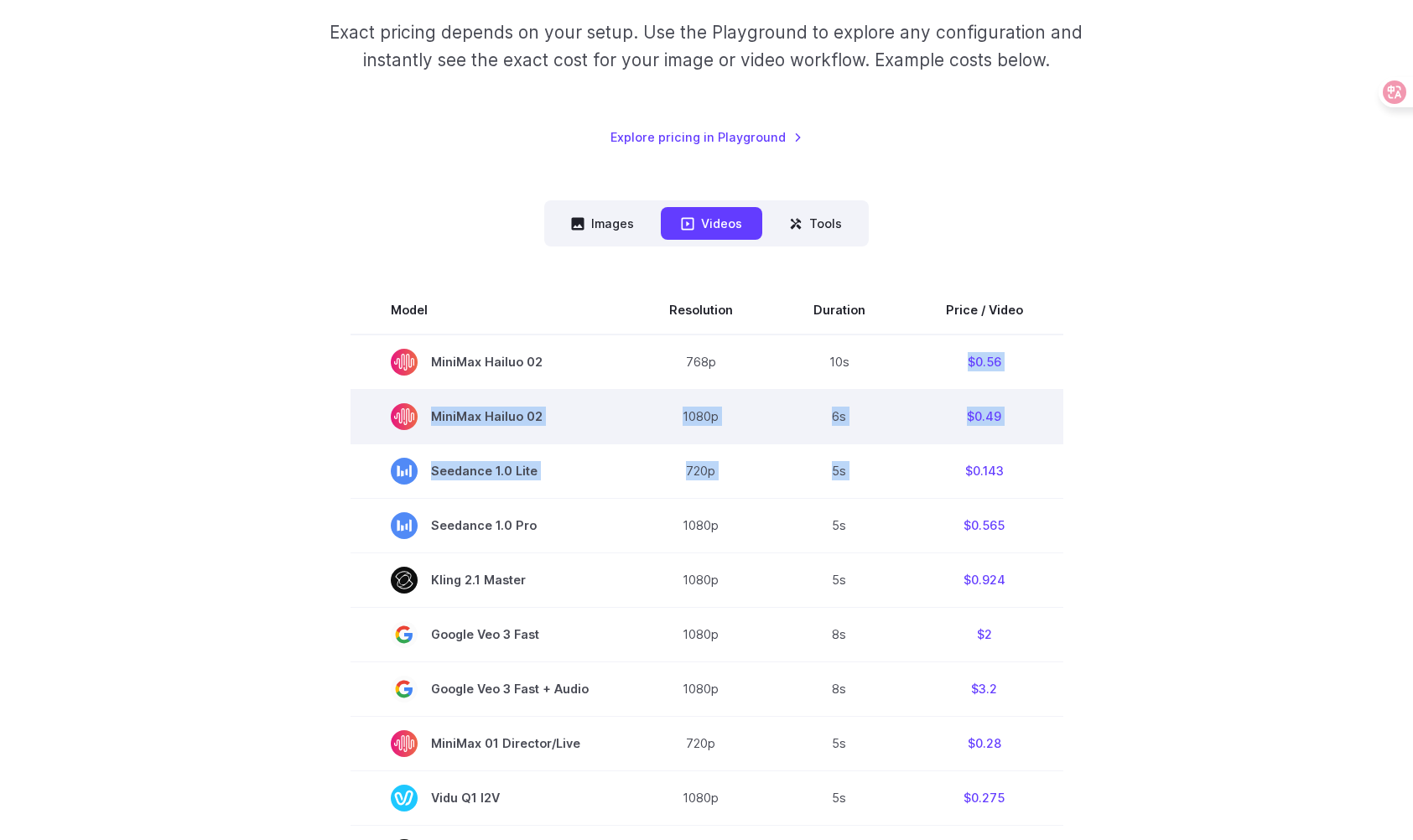  I want to click on span: Kling 2.1 Master, so click(489, 580).